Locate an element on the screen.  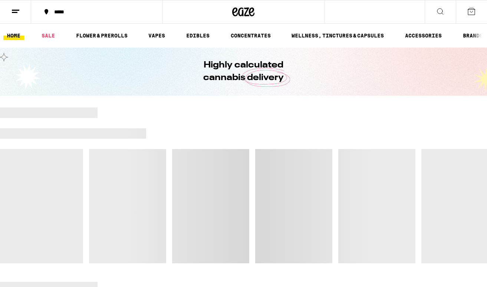
a: HOME is located at coordinates (14, 36).